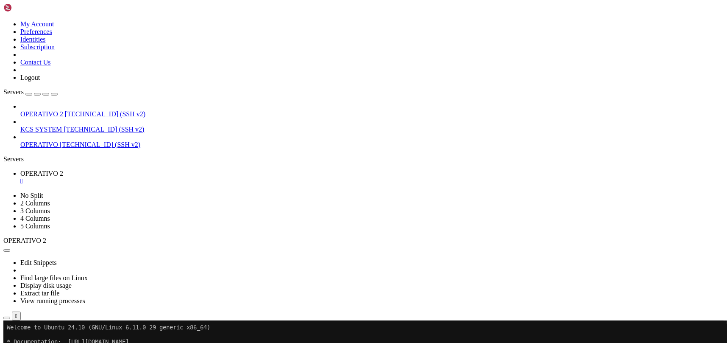 The image size is (727, 343). What do you see at coordinates (364, 159) in the screenshot?
I see `div: Servers` at bounding box center [364, 159].